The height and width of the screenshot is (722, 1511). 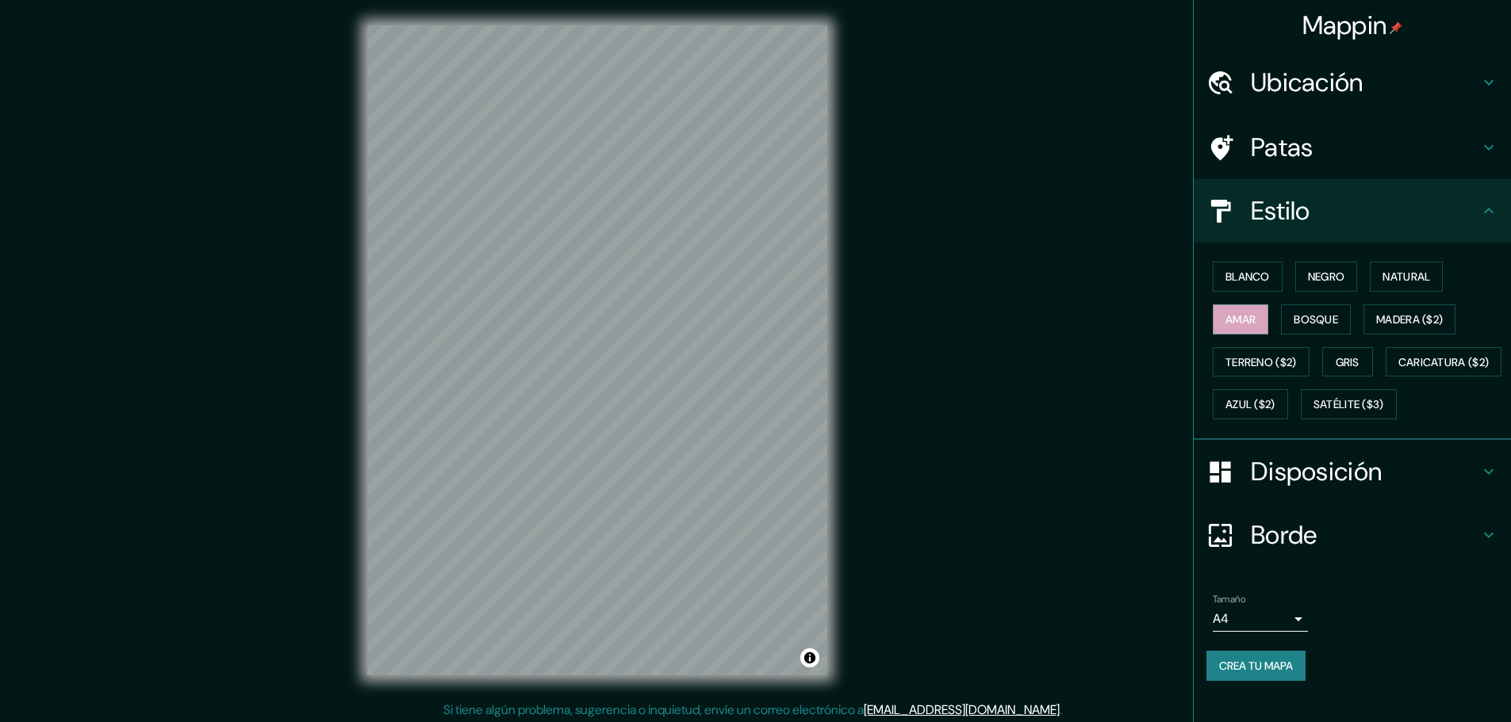 What do you see at coordinates (1348, 404) in the screenshot?
I see `button: Satélite ($3)` at bounding box center [1348, 404].